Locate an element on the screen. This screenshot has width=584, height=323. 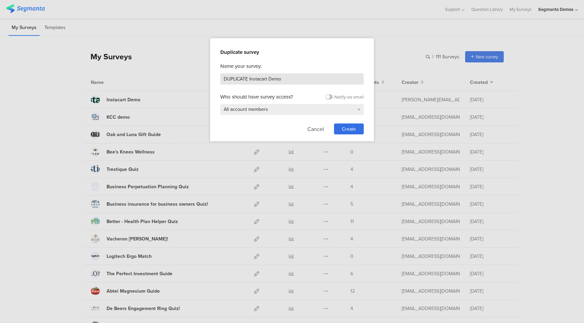
span: Create is located at coordinates (348, 129).